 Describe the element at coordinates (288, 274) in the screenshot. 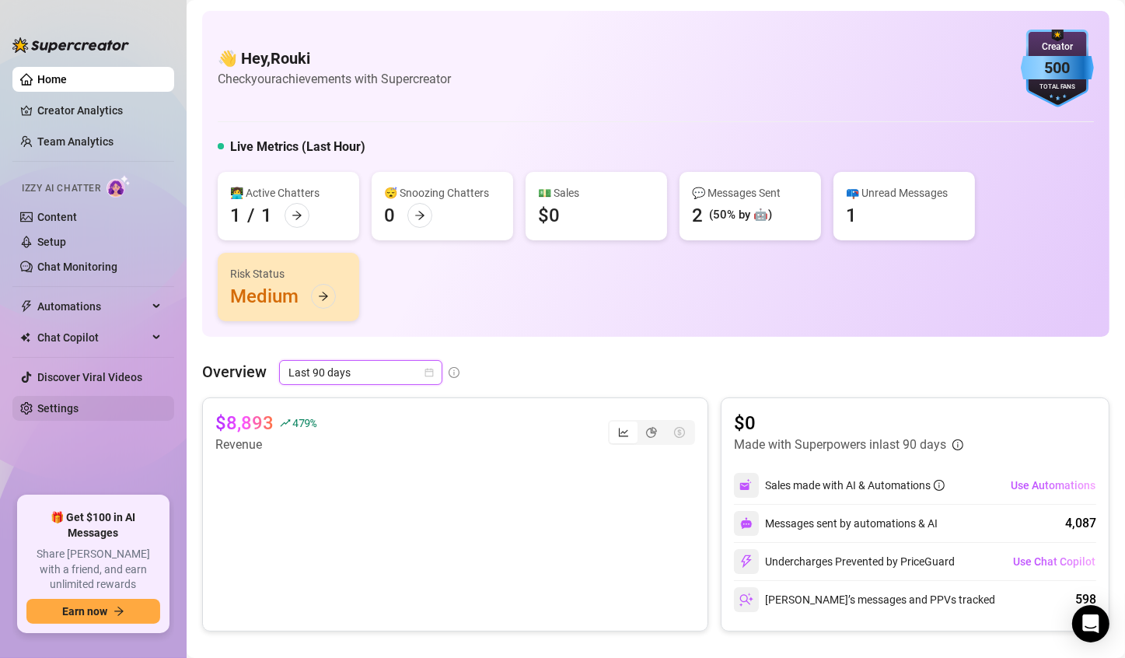

I see `div: Risk Status` at that location.